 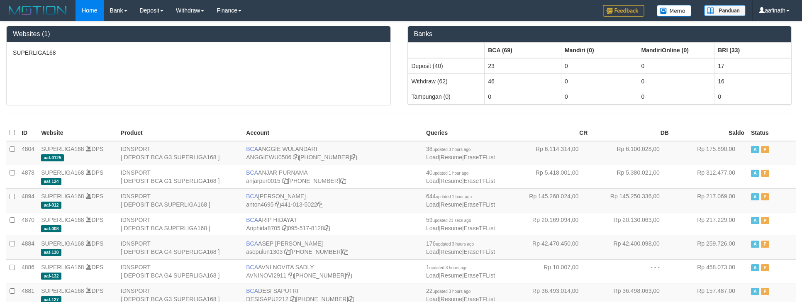 What do you see at coordinates (180, 271) in the screenshot?
I see `td: IDNSPORT [ DEPOSIT BCA G4 SUPERLIGA168 ]` at bounding box center [180, 271].